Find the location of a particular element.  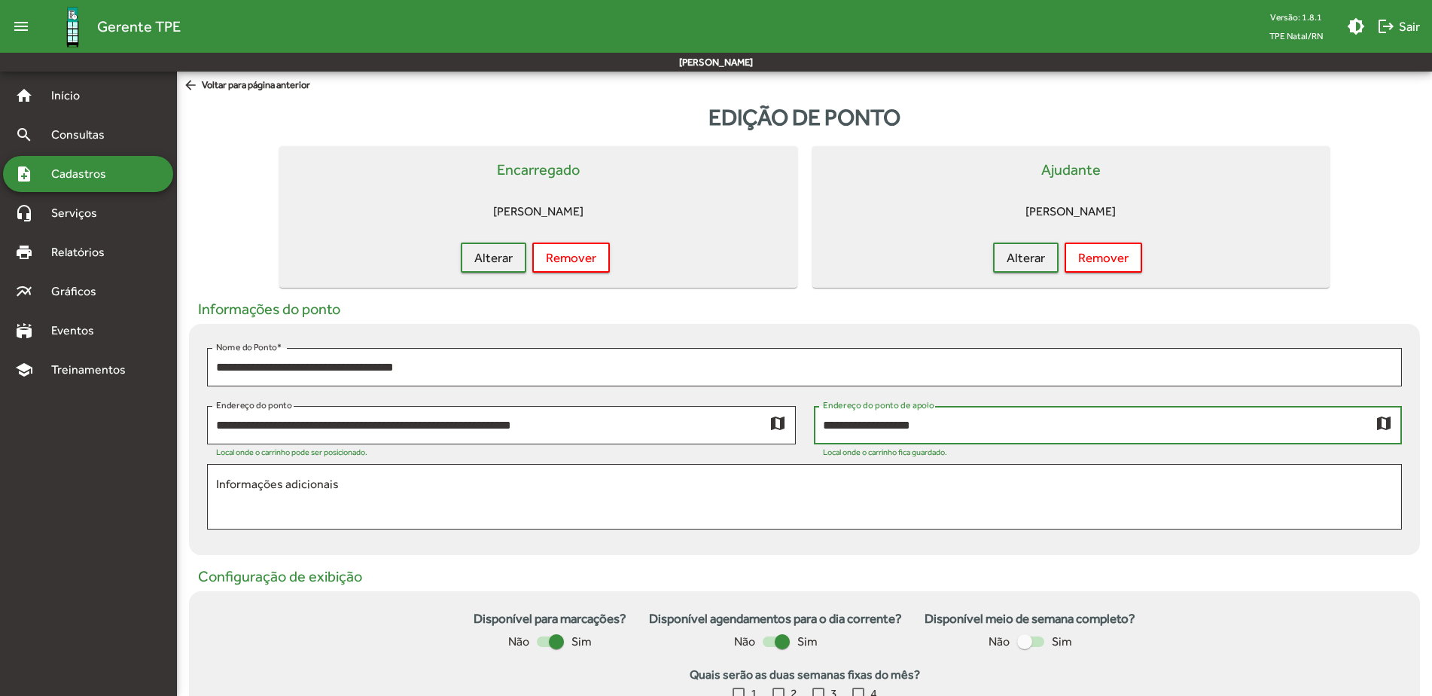

span: Eventos is located at coordinates (78, 331).